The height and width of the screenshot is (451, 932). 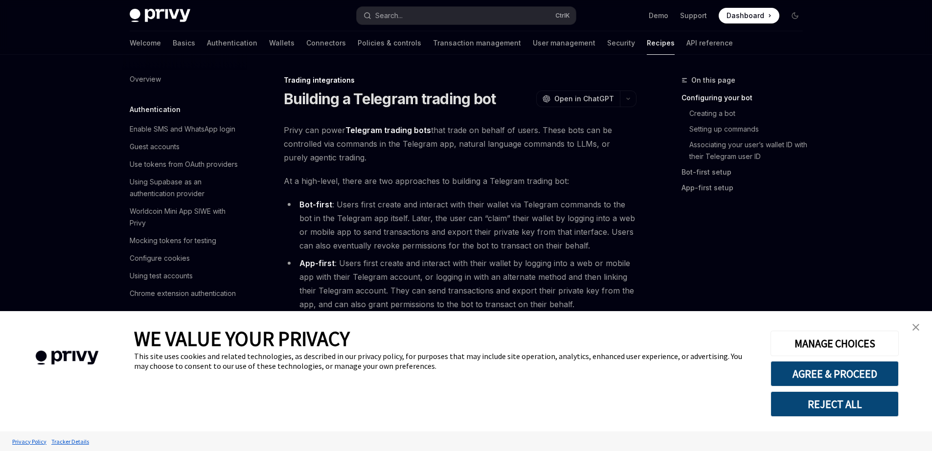 What do you see at coordinates (185, 217) in the screenshot?
I see `div: Worldcoin Mini App SIWE with Privy` at bounding box center [185, 217].